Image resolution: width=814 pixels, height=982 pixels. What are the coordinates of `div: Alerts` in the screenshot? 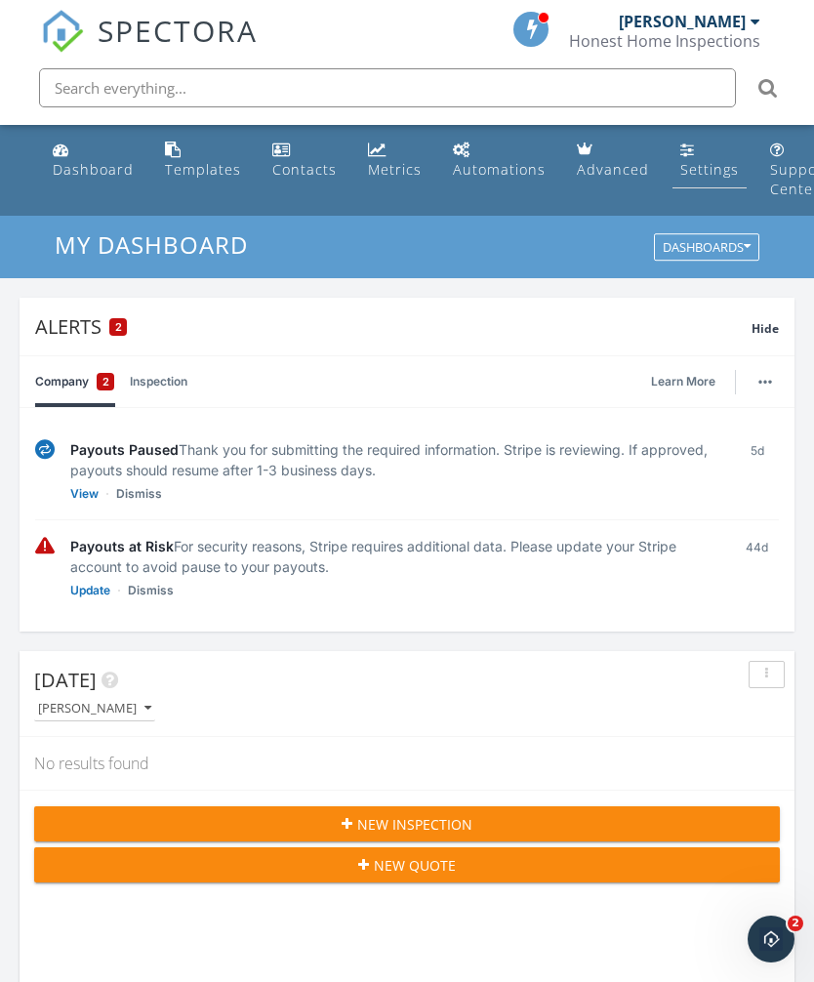 It's located at (393, 326).